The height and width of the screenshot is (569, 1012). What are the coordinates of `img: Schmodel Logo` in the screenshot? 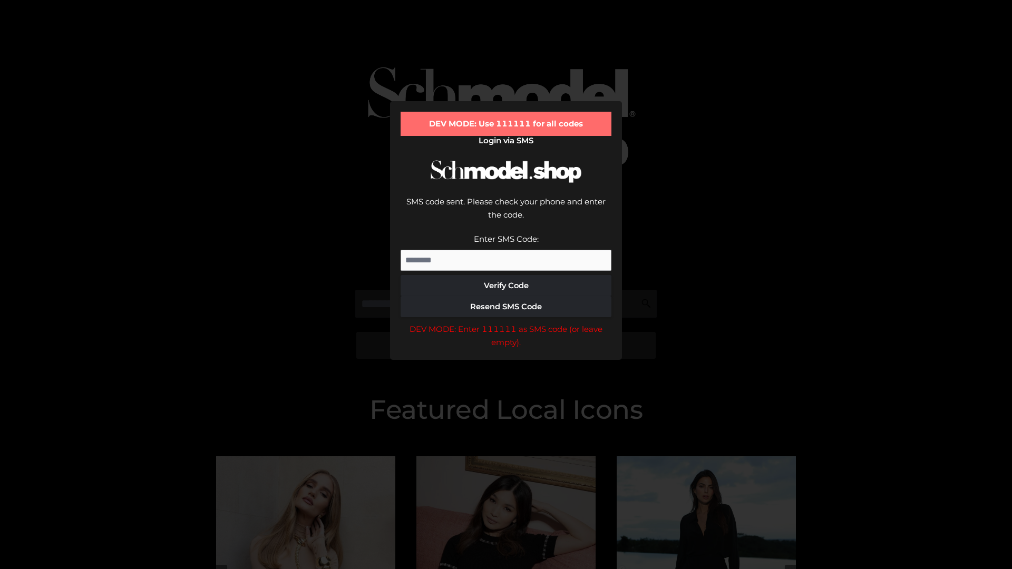 It's located at (506, 171).